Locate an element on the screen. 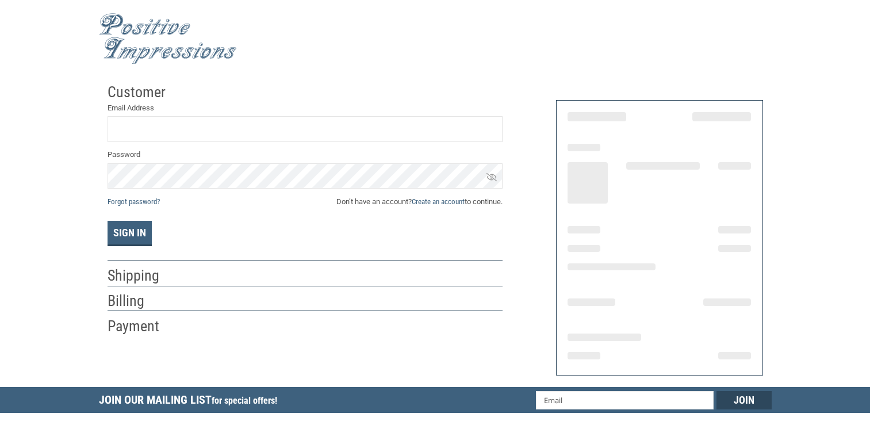 This screenshot has width=870, height=429. h2: Customer is located at coordinates (141, 92).